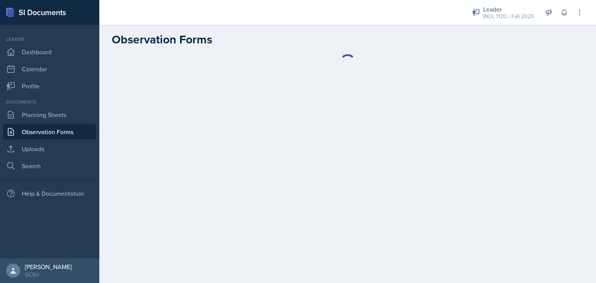 This screenshot has height=283, width=596. I want to click on div: GCSU, so click(48, 275).